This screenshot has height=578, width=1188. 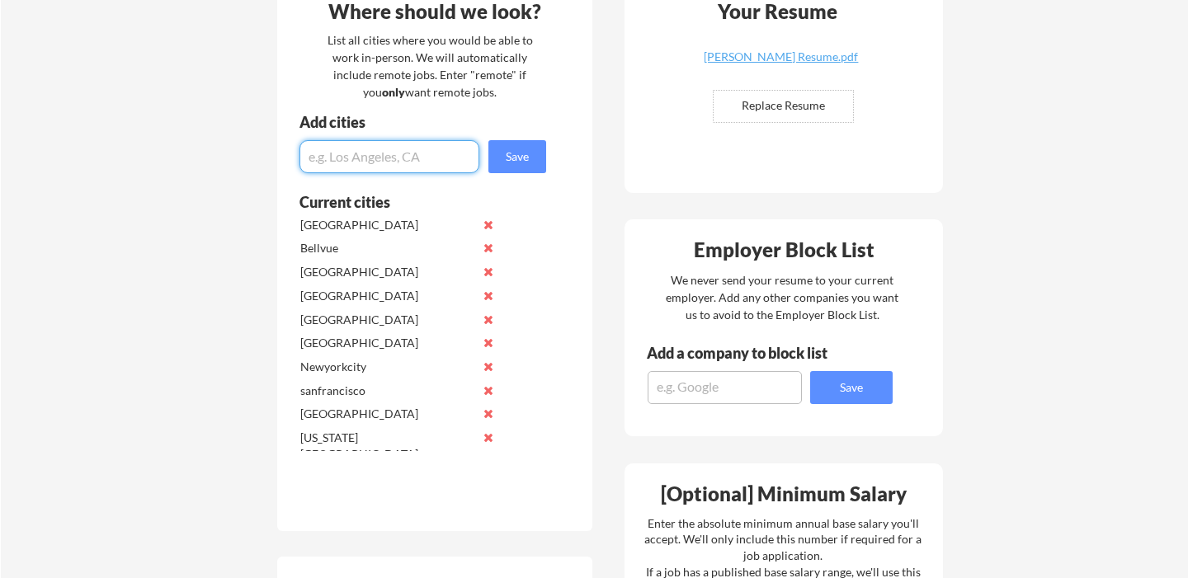 What do you see at coordinates (430, 66) in the screenshot?
I see `div: List all cities where you would be able to work in-person. We will automatically include remote j...` at bounding box center [430, 66].